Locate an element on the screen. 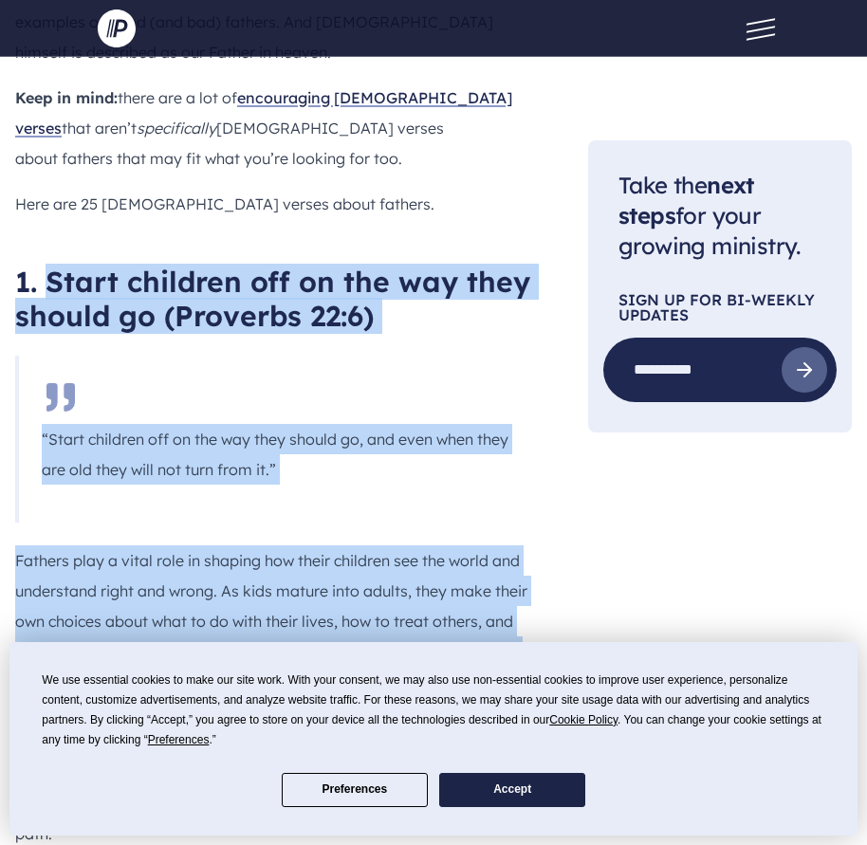  span: next steps is located at coordinates (686, 200).